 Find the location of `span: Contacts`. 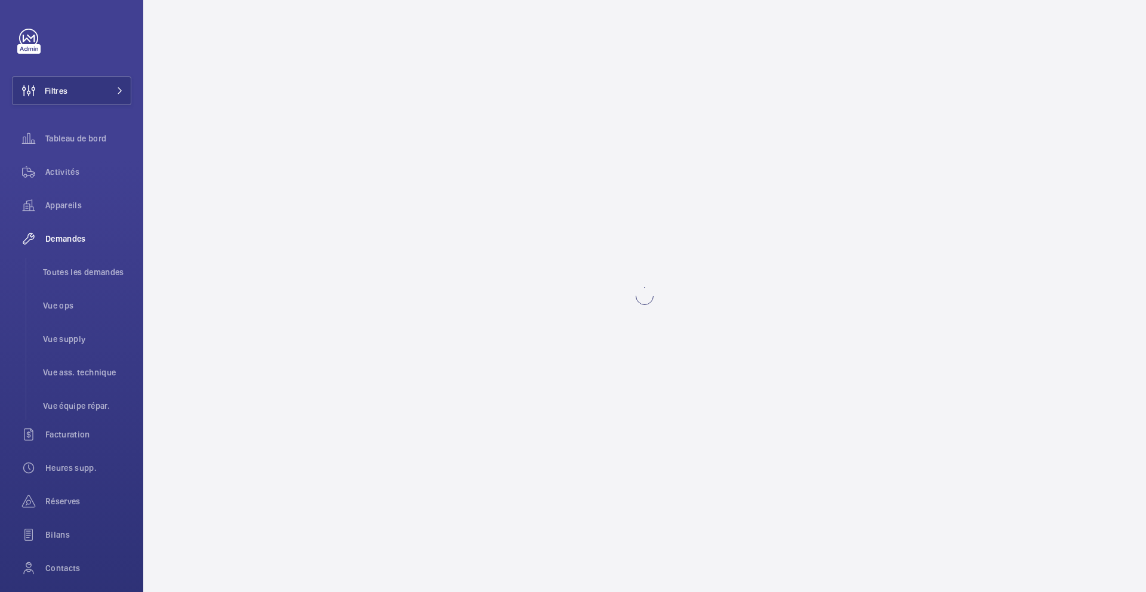

span: Contacts is located at coordinates (88, 568).